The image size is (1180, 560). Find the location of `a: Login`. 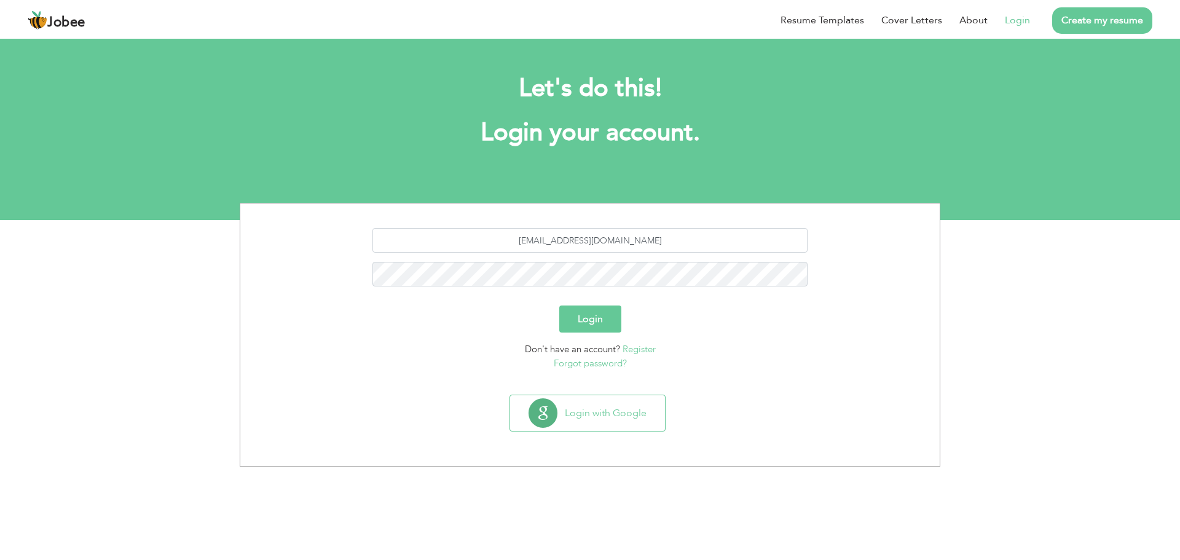

a: Login is located at coordinates (1017, 20).